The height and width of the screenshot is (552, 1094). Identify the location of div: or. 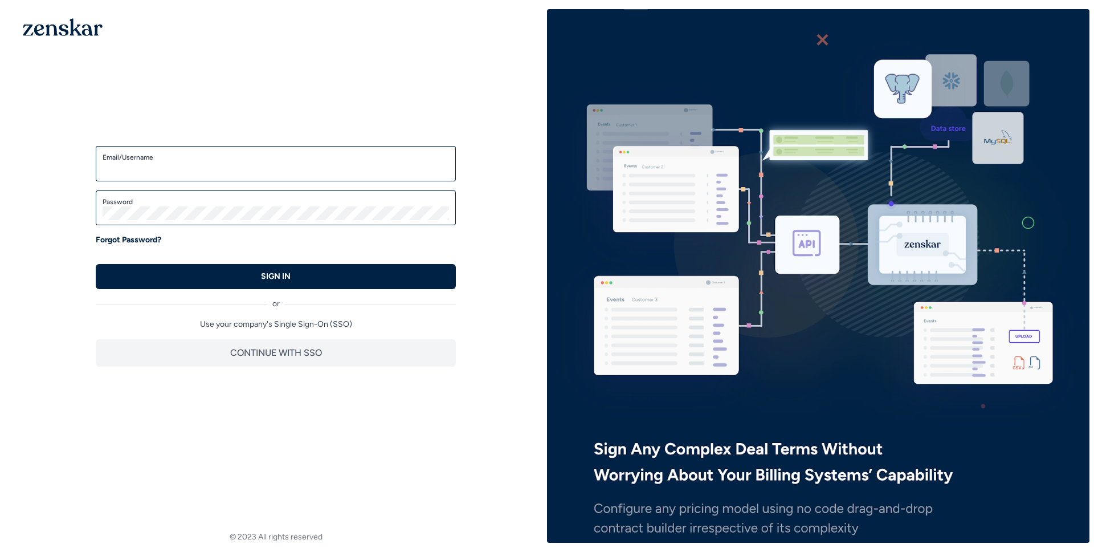
(276, 299).